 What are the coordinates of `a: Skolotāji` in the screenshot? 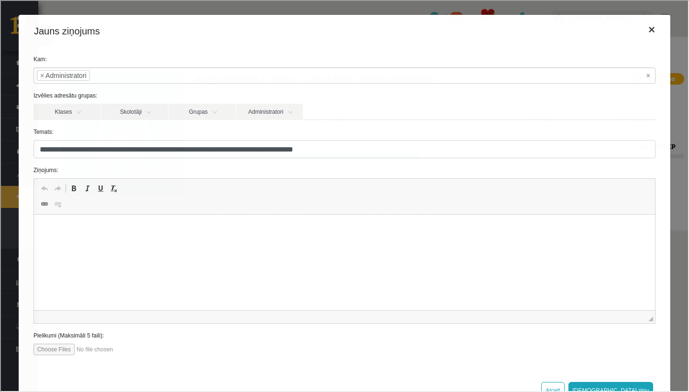 It's located at (133, 111).